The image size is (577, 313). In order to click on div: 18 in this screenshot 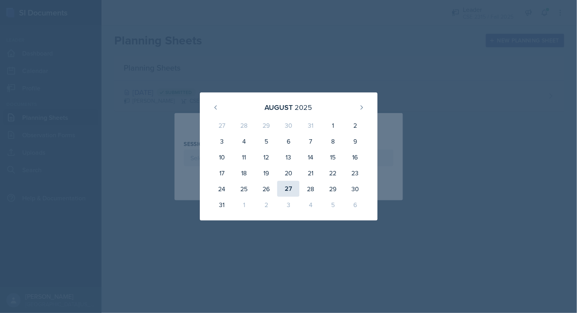, I will do `click(244, 173)`.